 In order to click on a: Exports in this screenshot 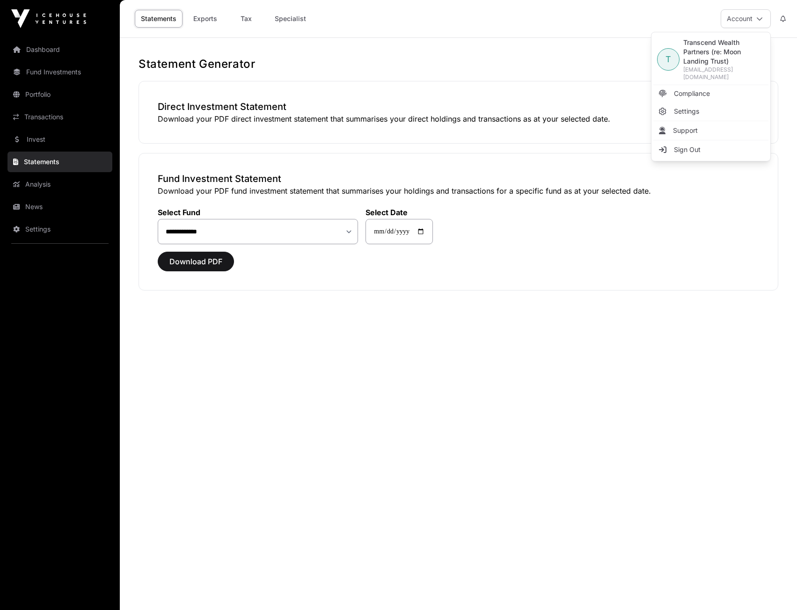, I will do `click(205, 19)`.